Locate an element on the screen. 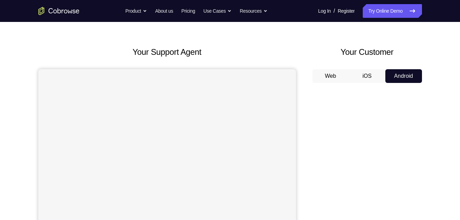 The width and height of the screenshot is (460, 220). button: Resources is located at coordinates (253, 11).